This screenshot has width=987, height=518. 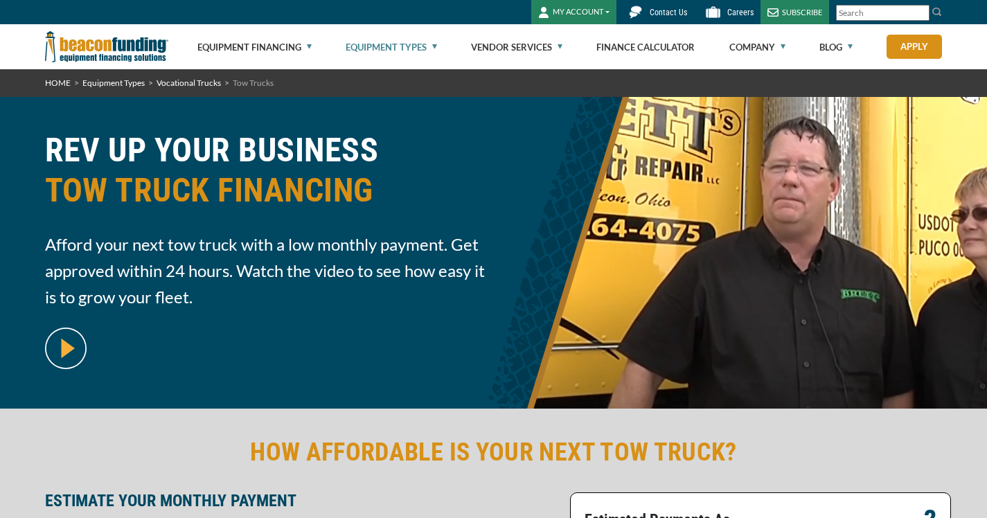 What do you see at coordinates (645, 47) in the screenshot?
I see `a: Finance Calculator` at bounding box center [645, 47].